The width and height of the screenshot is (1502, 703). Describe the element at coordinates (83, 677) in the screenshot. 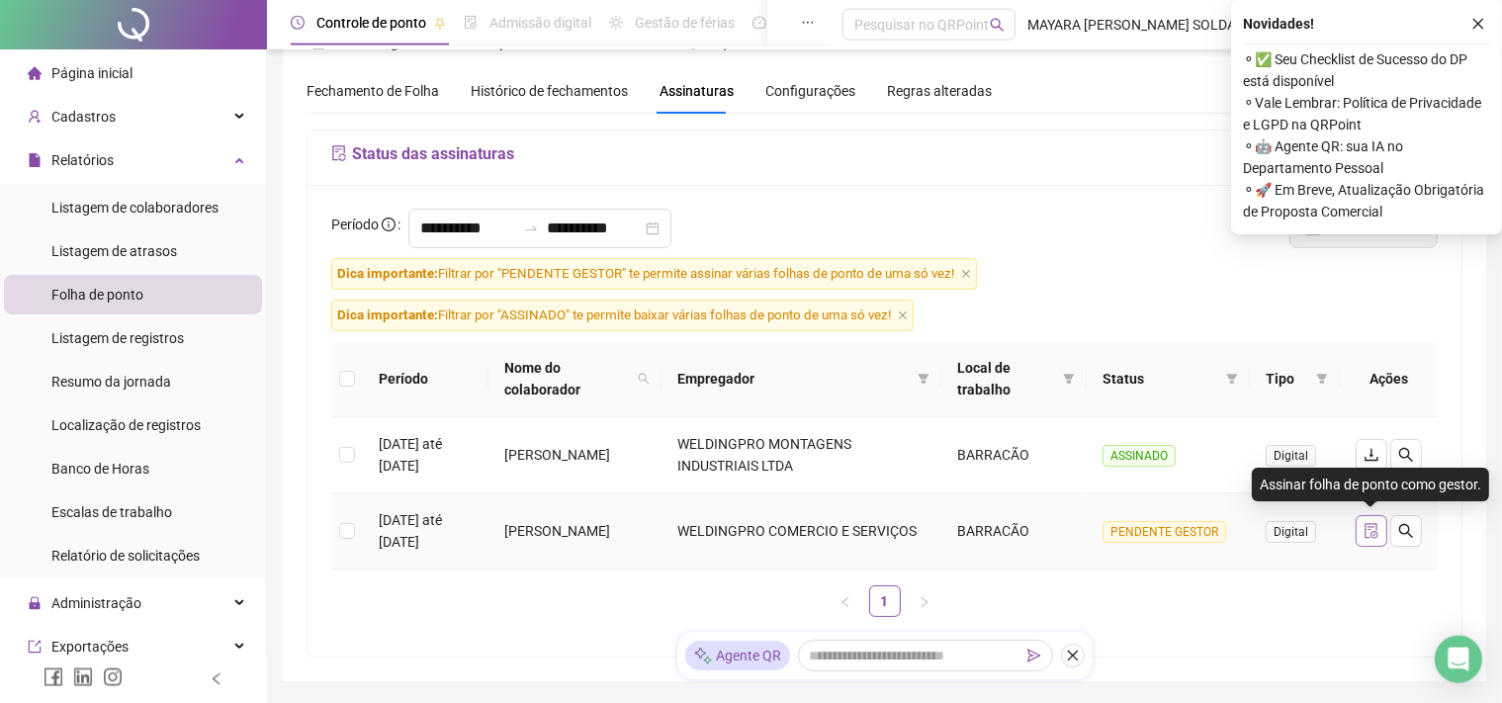

I see `span: linkedin` at that location.